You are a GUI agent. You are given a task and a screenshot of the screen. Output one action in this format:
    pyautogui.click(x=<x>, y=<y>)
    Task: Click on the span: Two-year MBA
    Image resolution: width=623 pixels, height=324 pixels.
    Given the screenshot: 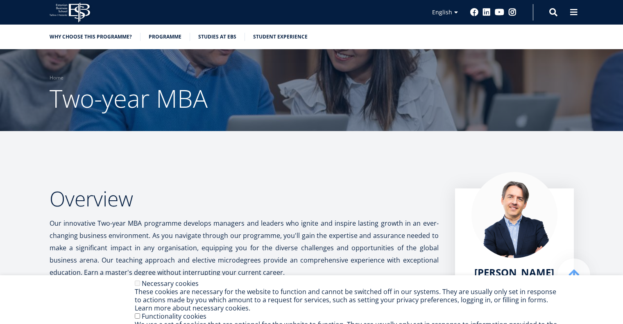 What is the action you would take?
    pyautogui.click(x=129, y=98)
    